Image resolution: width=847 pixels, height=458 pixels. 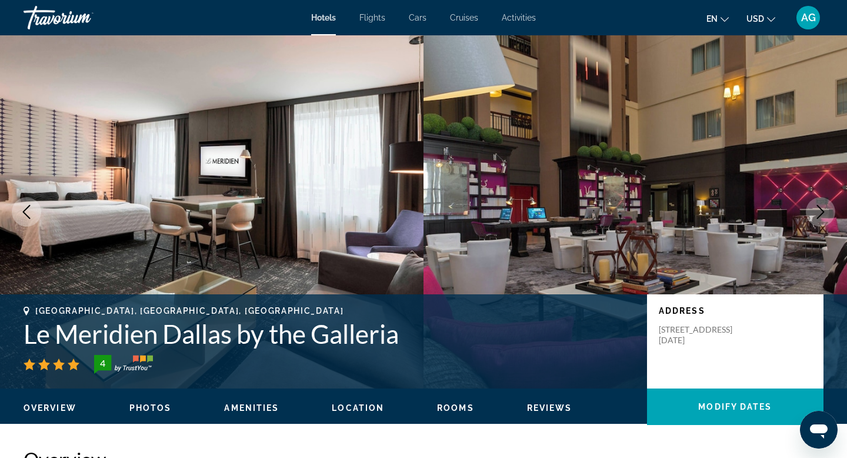 What do you see at coordinates (358, 408) in the screenshot?
I see `span: Location` at bounding box center [358, 408].